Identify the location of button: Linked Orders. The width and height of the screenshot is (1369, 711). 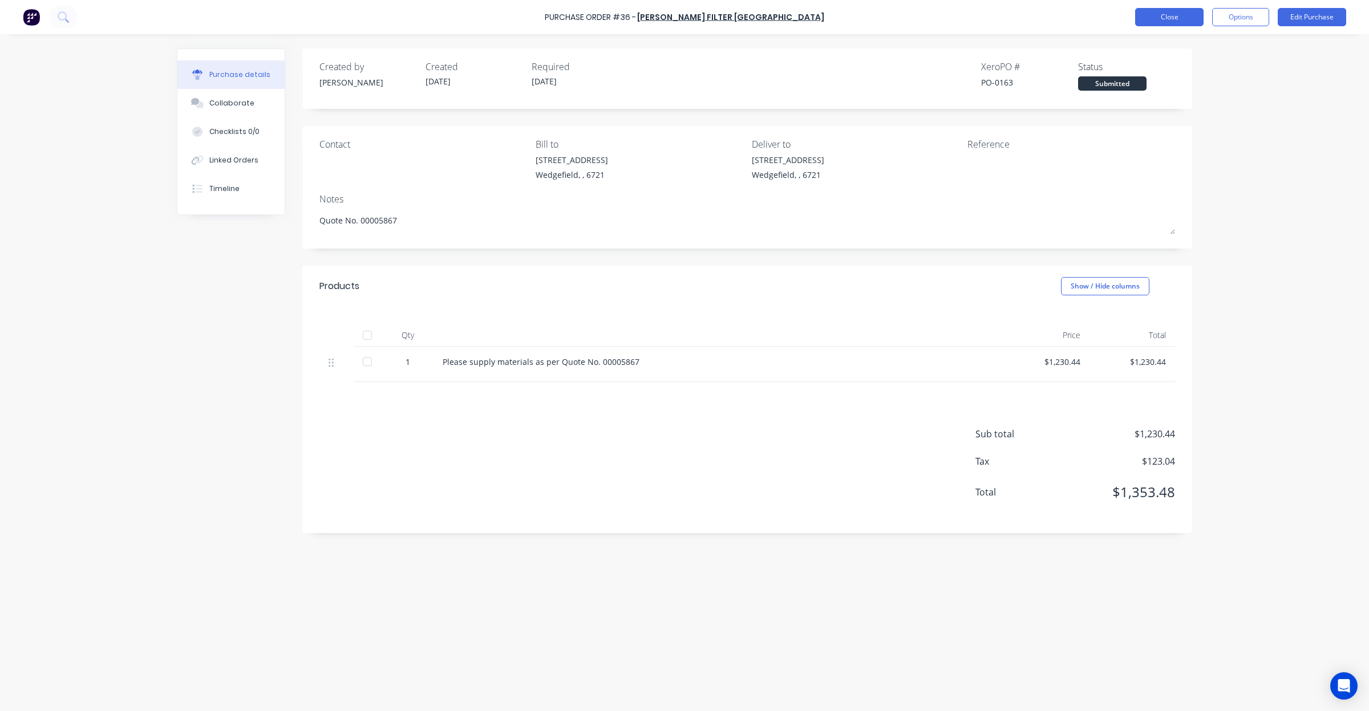
(231, 160).